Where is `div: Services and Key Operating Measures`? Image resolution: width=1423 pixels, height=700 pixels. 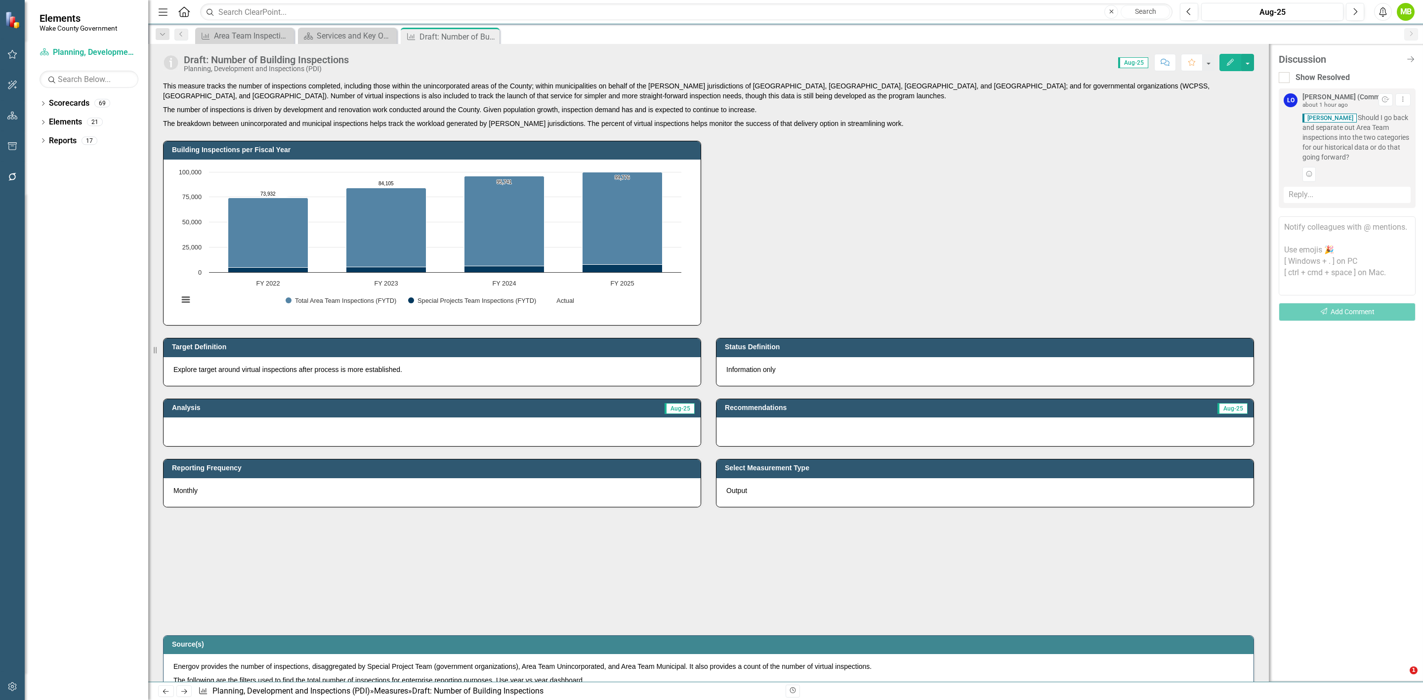
div: Services and Key Operating Measures is located at coordinates (355, 36).